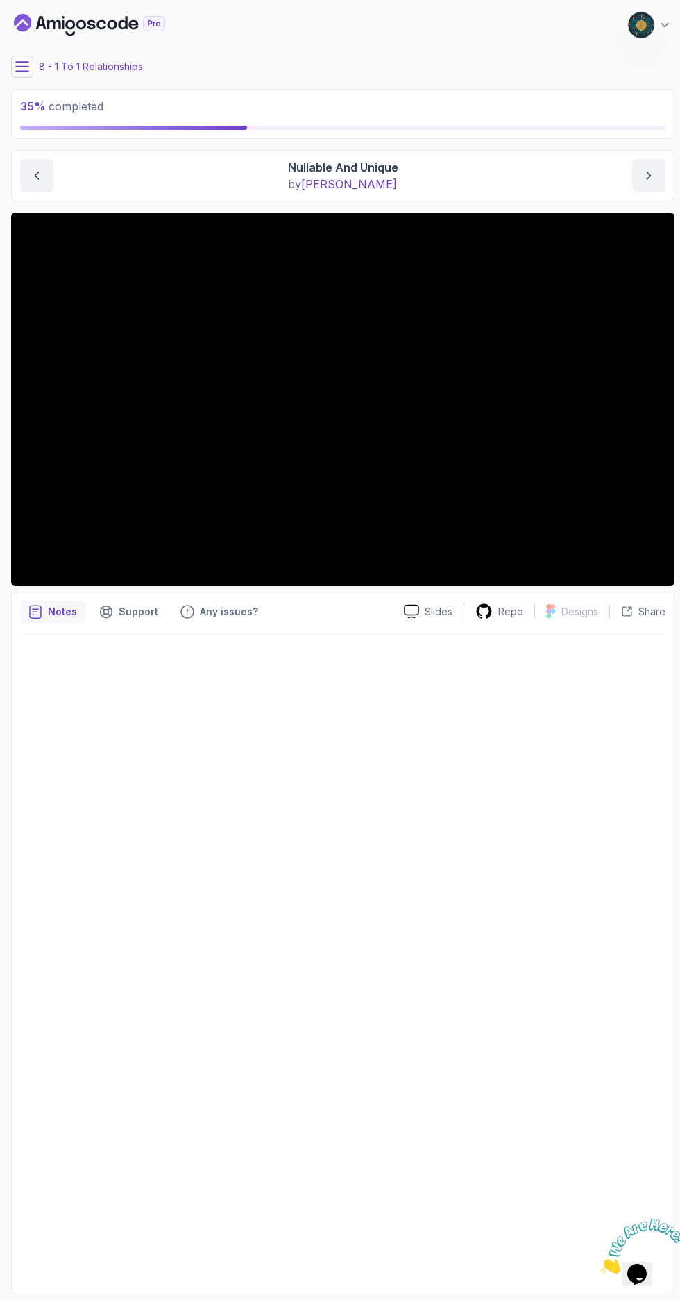 The image size is (680, 1300). What do you see at coordinates (33, 106) in the screenshot?
I see `span: 35 %` at bounding box center [33, 106].